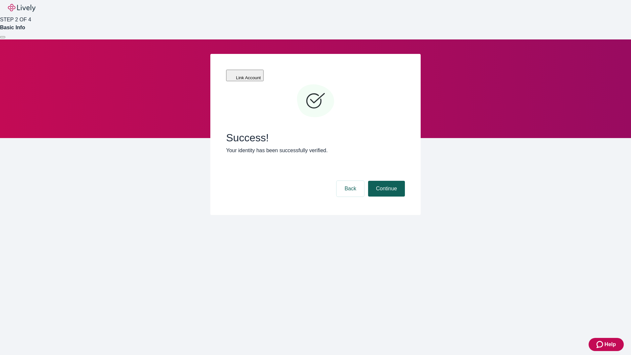 Image resolution: width=631 pixels, height=355 pixels. I want to click on span: Help, so click(610, 344).